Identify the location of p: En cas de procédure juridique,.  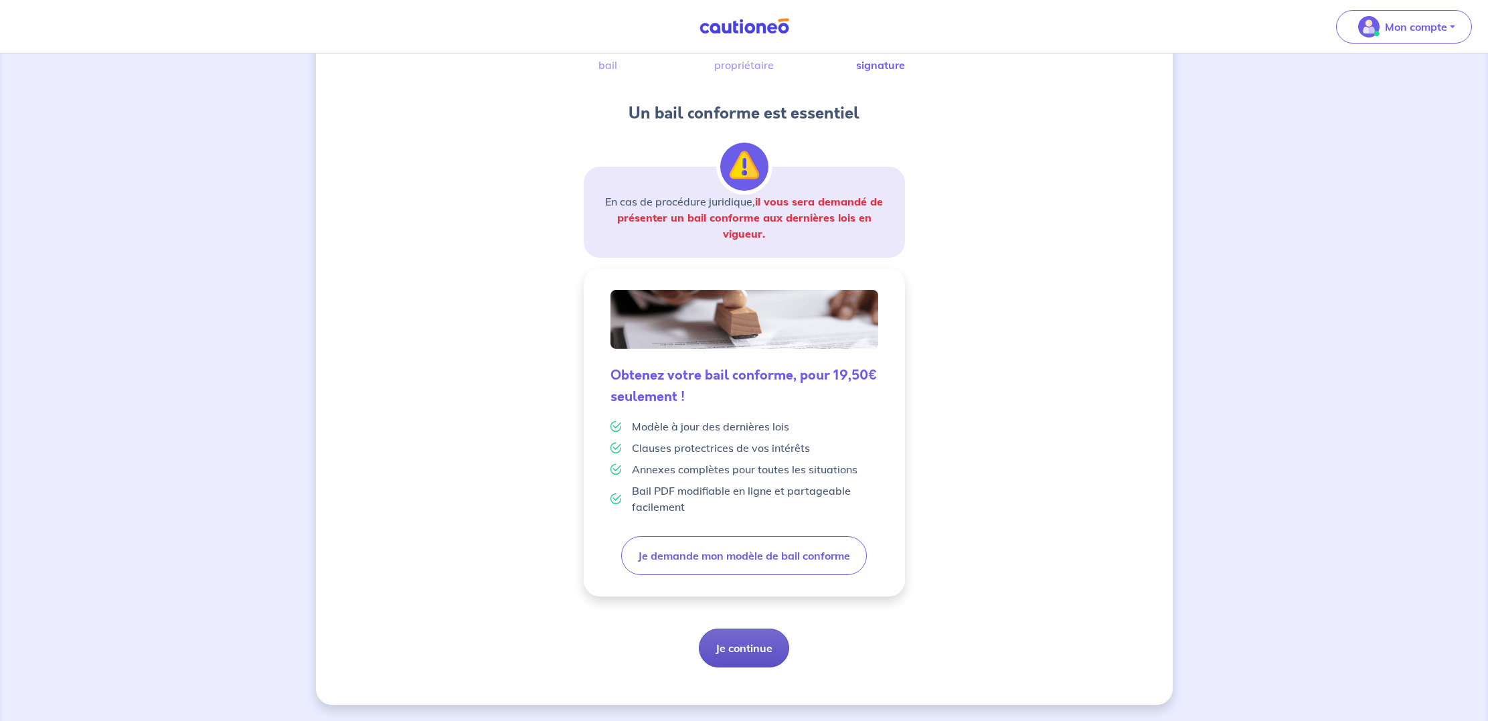
(744, 218).